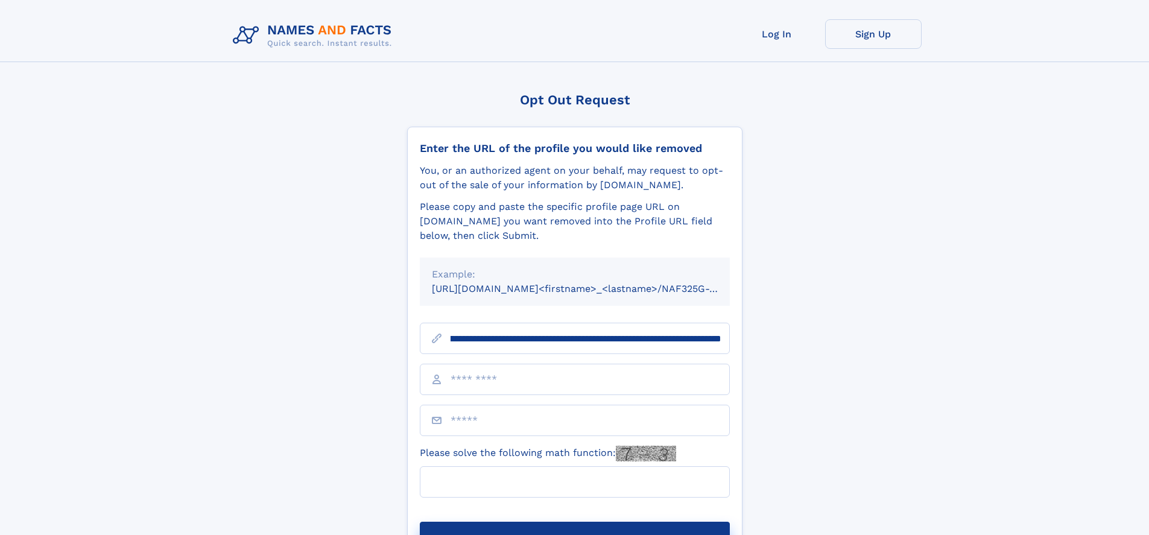  What do you see at coordinates (777, 34) in the screenshot?
I see `a: Log In` at bounding box center [777, 34].